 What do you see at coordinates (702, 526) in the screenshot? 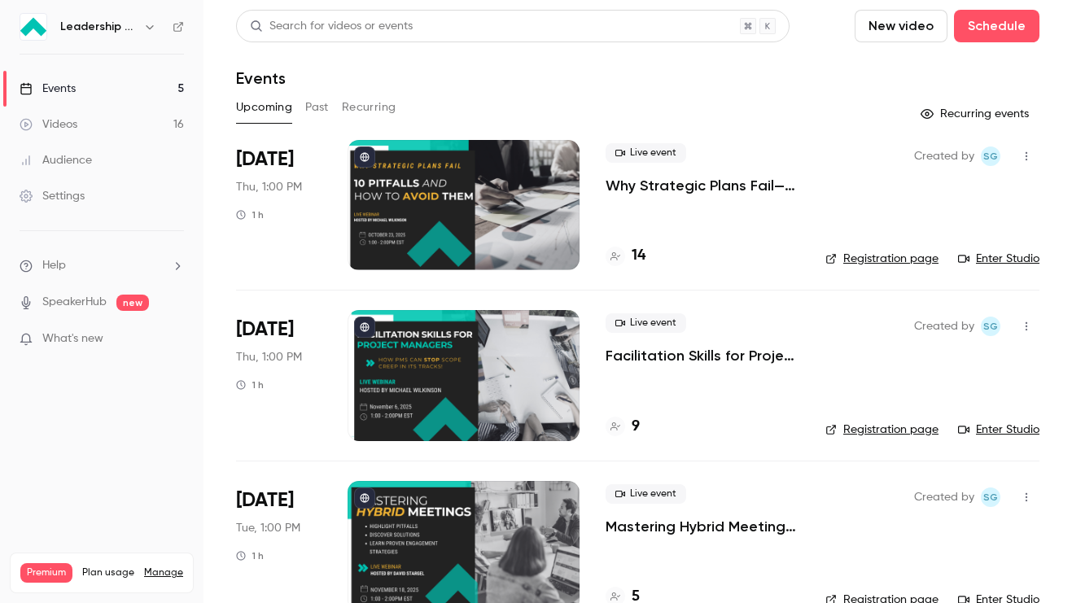
I see `a: Mastering Hybrid Meetings—Pitfalls, Solutions, and Proven Engagement Strategies` at bounding box center [702, 526].